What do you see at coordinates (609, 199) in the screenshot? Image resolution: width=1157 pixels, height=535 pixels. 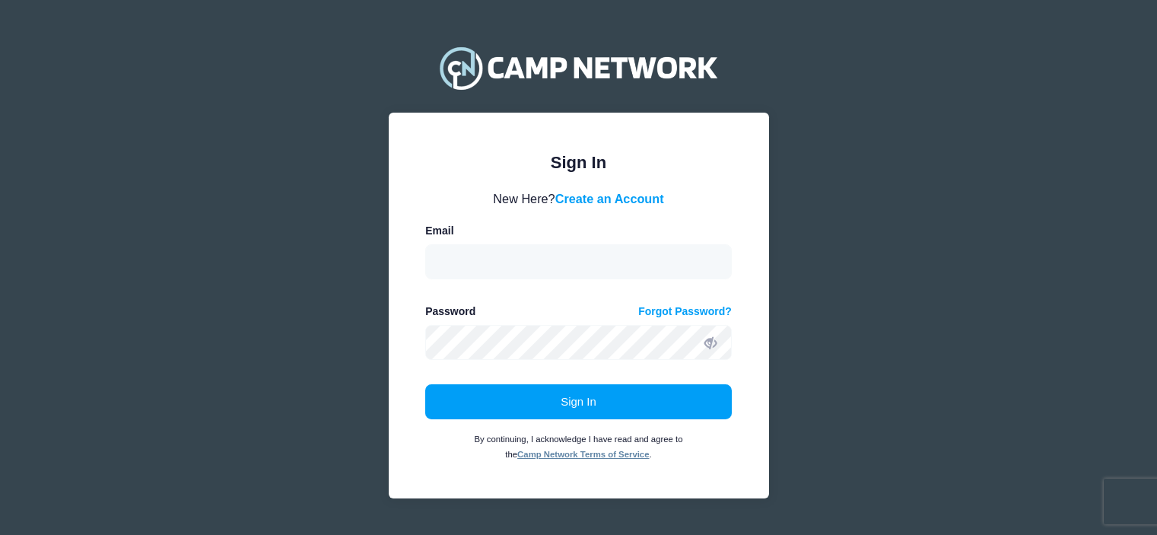 I see `a: Create an Account` at bounding box center [609, 199].